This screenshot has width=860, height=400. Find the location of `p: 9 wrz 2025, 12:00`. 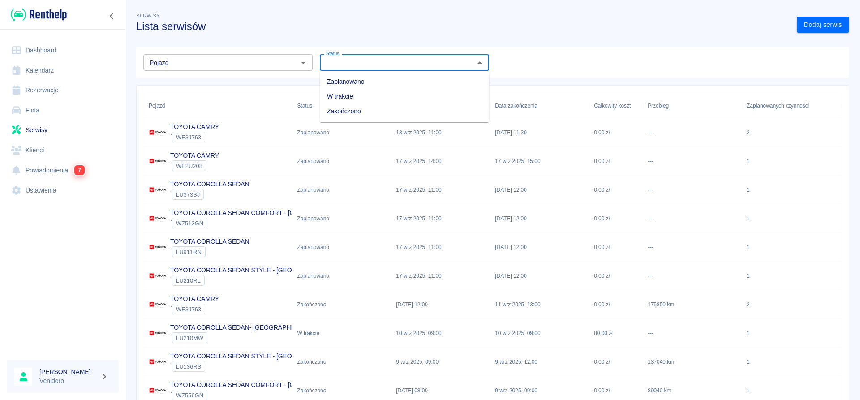

p: 9 wrz 2025, 12:00 is located at coordinates (516, 362).